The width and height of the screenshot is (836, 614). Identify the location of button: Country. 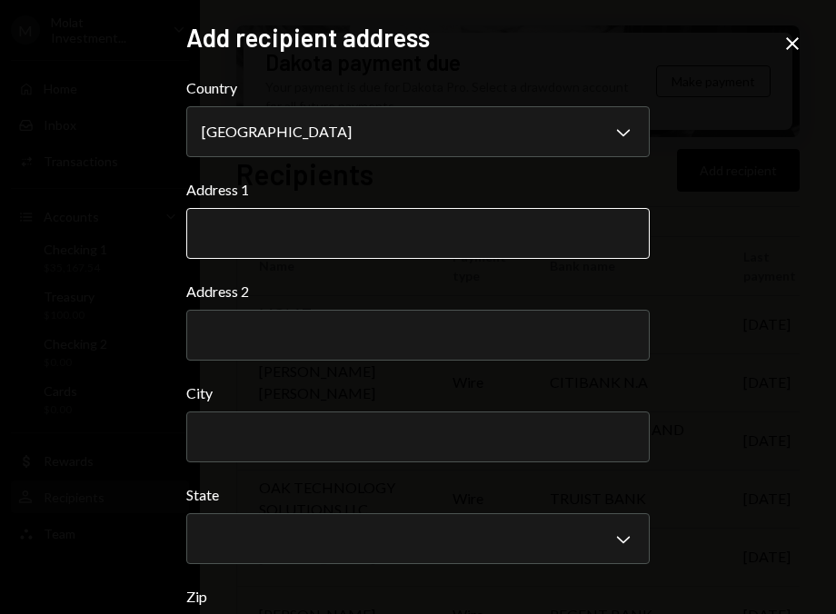
(418, 132).